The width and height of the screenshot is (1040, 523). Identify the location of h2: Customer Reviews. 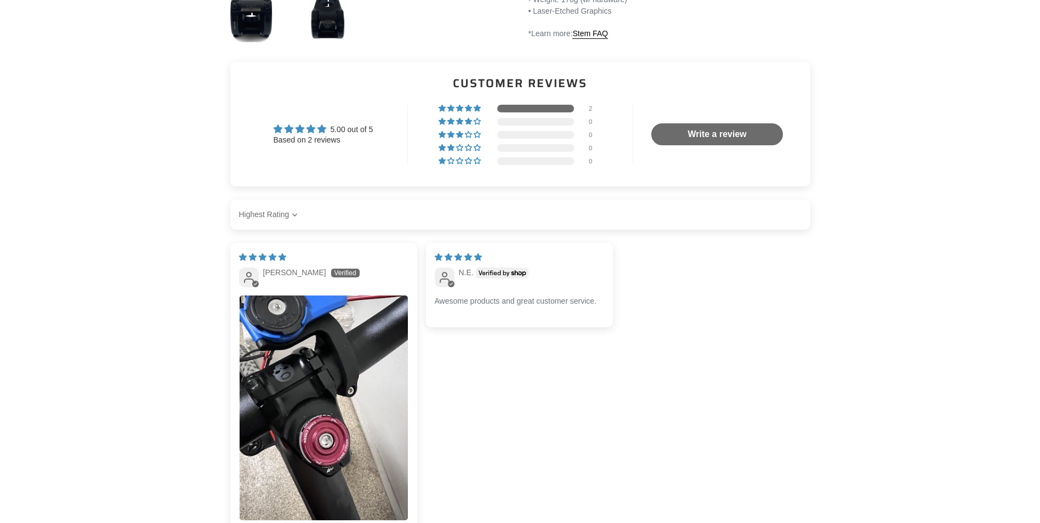
(520, 83).